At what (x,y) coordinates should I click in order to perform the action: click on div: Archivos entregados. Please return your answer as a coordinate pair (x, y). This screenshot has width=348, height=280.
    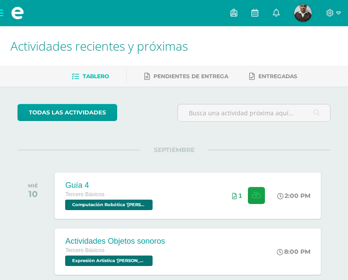
    Looking at the image, I should click on (237, 196).